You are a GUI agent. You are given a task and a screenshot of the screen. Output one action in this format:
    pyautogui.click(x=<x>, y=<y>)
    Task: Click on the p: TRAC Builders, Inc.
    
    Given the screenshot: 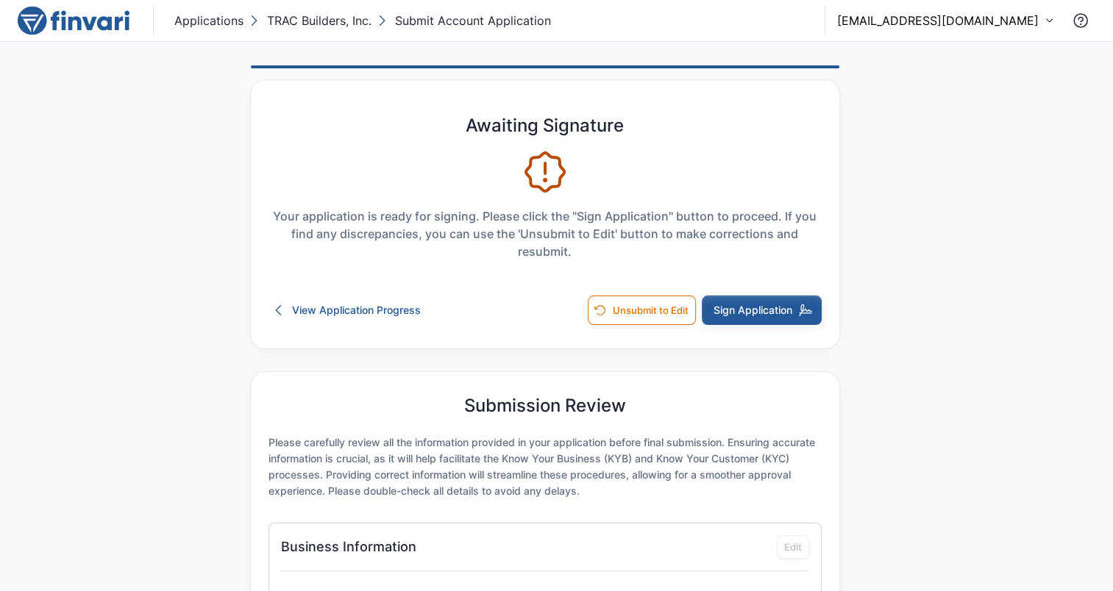 What is the action you would take?
    pyautogui.click(x=319, y=21)
    